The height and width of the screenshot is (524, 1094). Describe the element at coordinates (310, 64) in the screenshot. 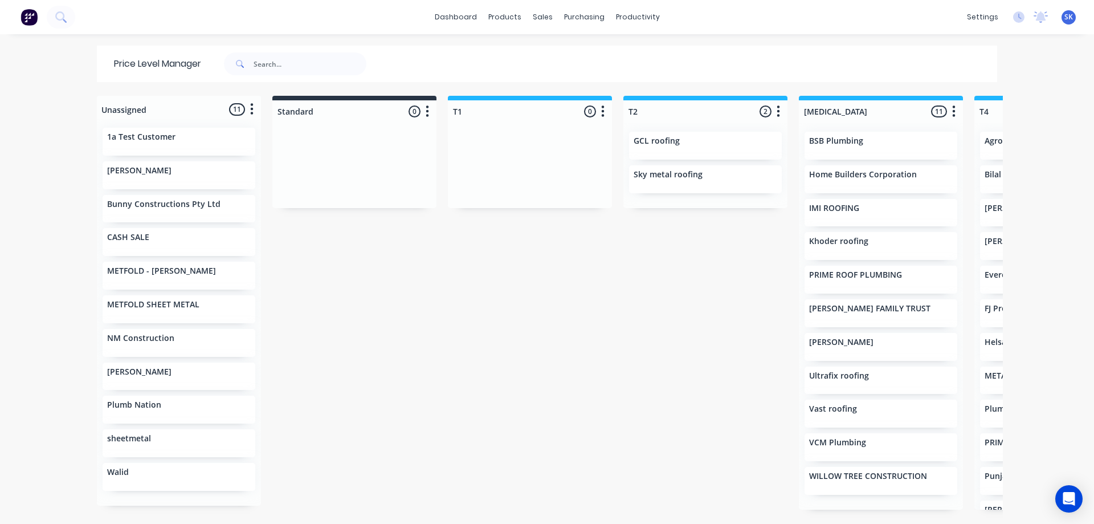

I see `input: Search...` at that location.